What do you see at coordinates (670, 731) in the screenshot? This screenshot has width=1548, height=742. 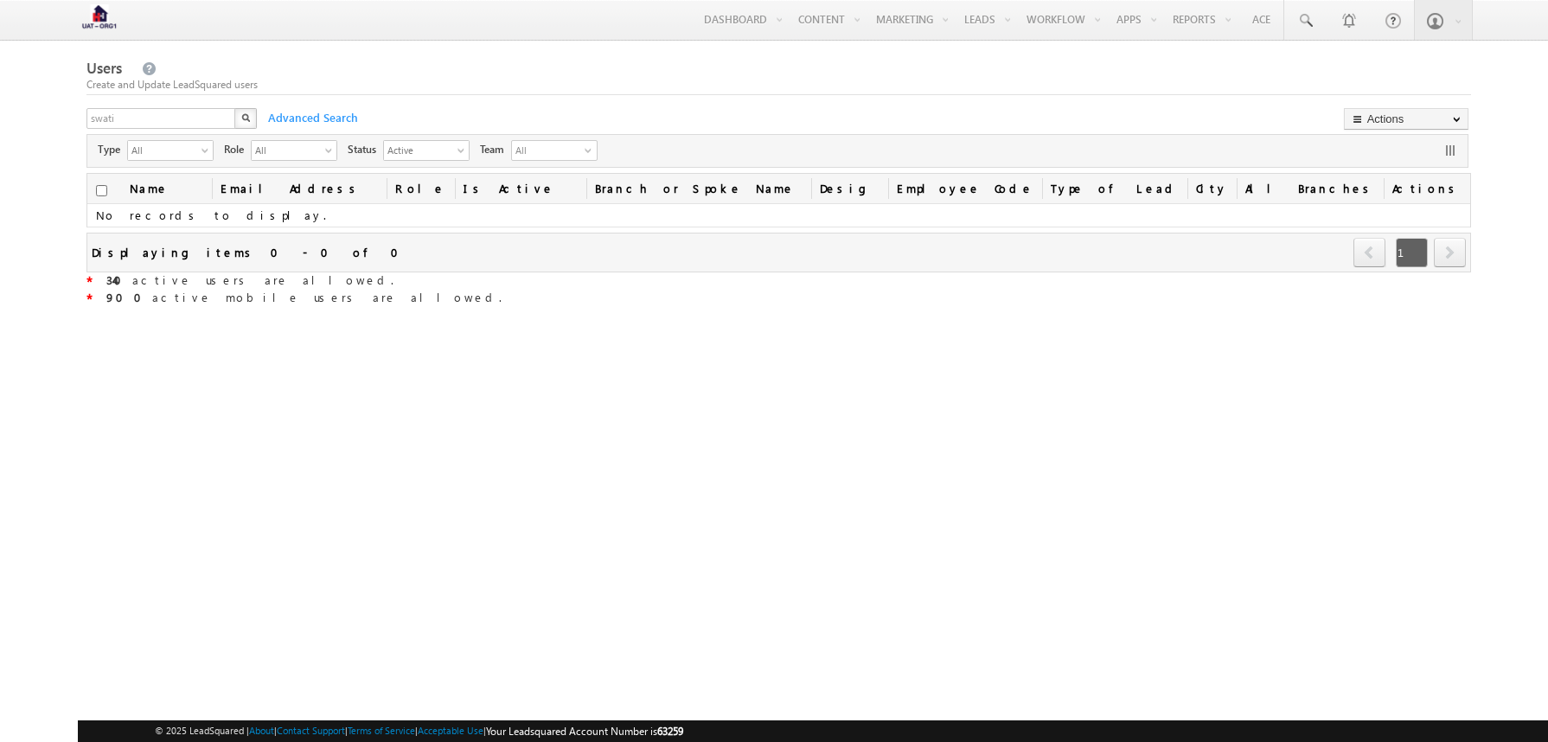 I see `span: 63259` at bounding box center [670, 731].